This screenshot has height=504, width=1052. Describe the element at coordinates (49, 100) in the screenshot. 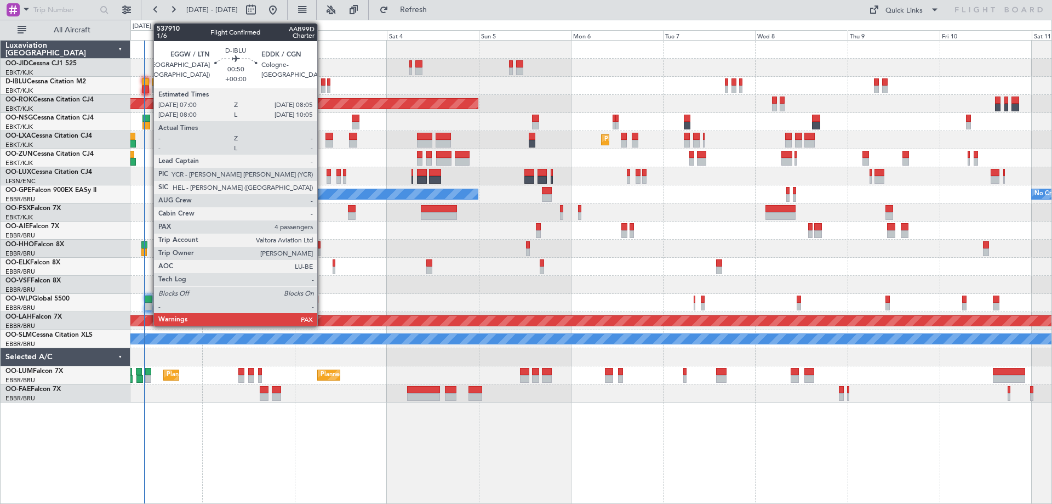

I see `a: OO-ROKCessna Citation CJ4` at that location.